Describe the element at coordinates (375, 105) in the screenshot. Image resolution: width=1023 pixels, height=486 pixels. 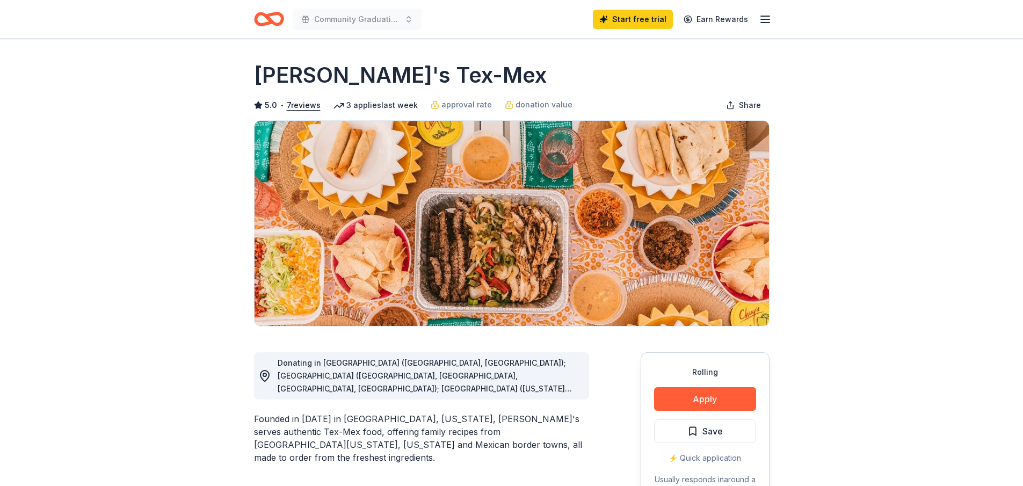
I see `div: 3 applies last week` at that location.